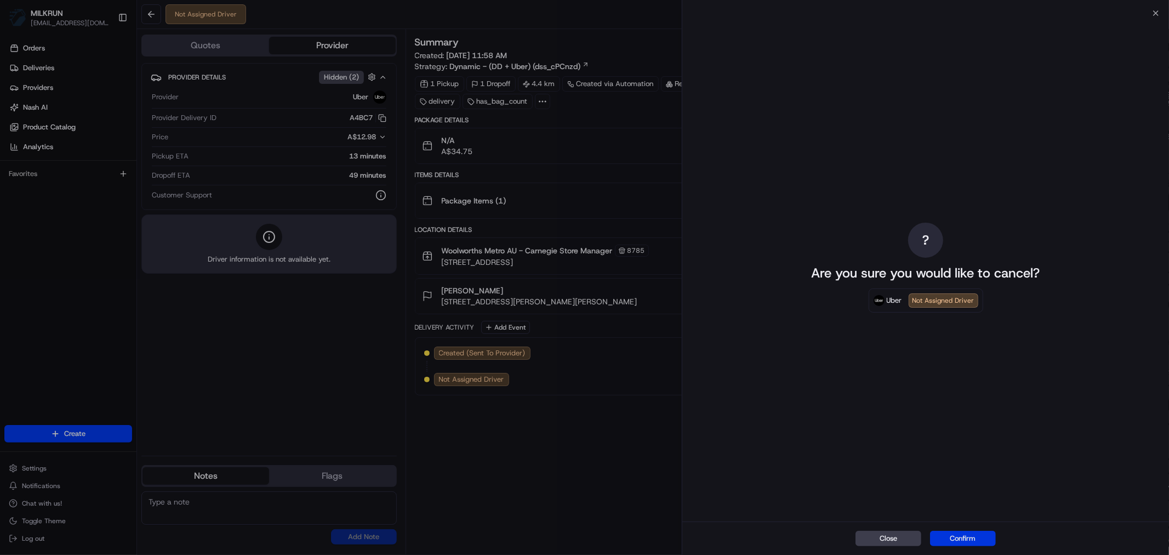 Image resolution: width=1169 pixels, height=555 pixels. What do you see at coordinates (895, 300) in the screenshot?
I see `span: Uber` at bounding box center [895, 300].